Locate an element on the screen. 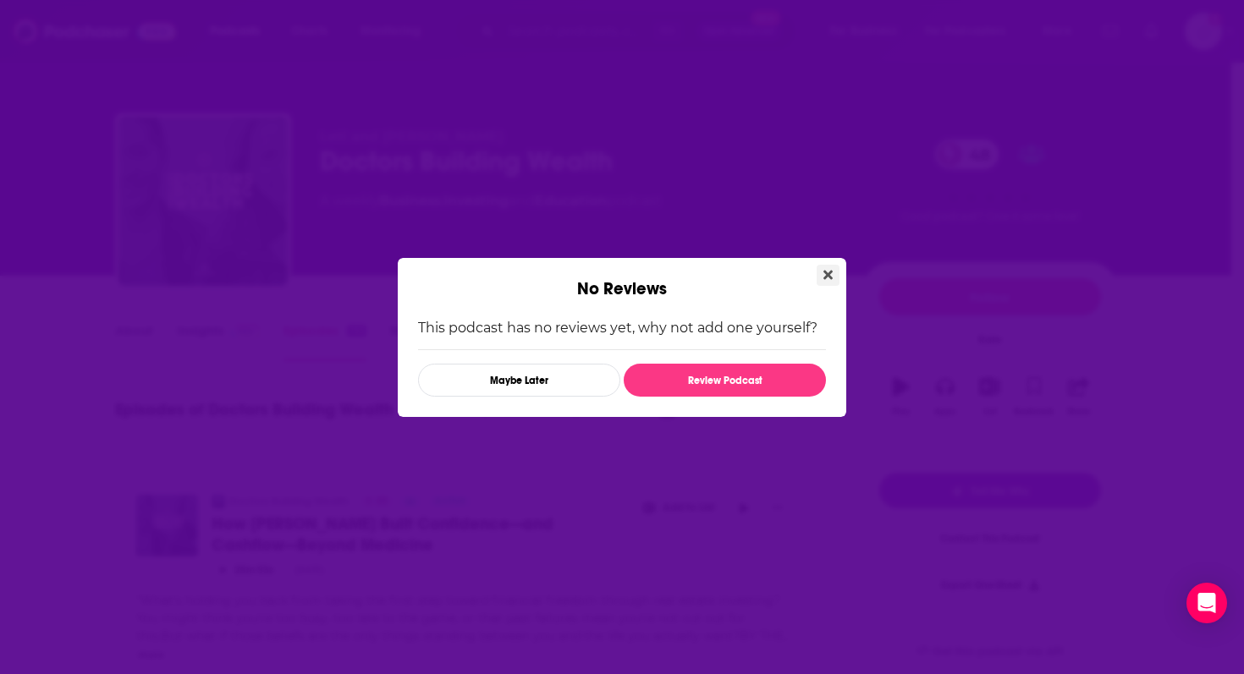 This screenshot has height=674, width=1244. p: This podcast has no reviews yet, why not add one yourself? is located at coordinates (622, 327).